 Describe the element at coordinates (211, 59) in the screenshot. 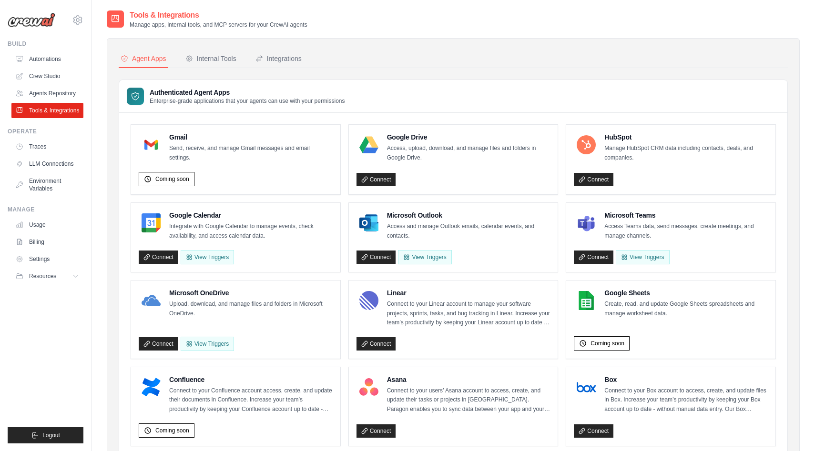

I see `div: Internal Tools` at that location.